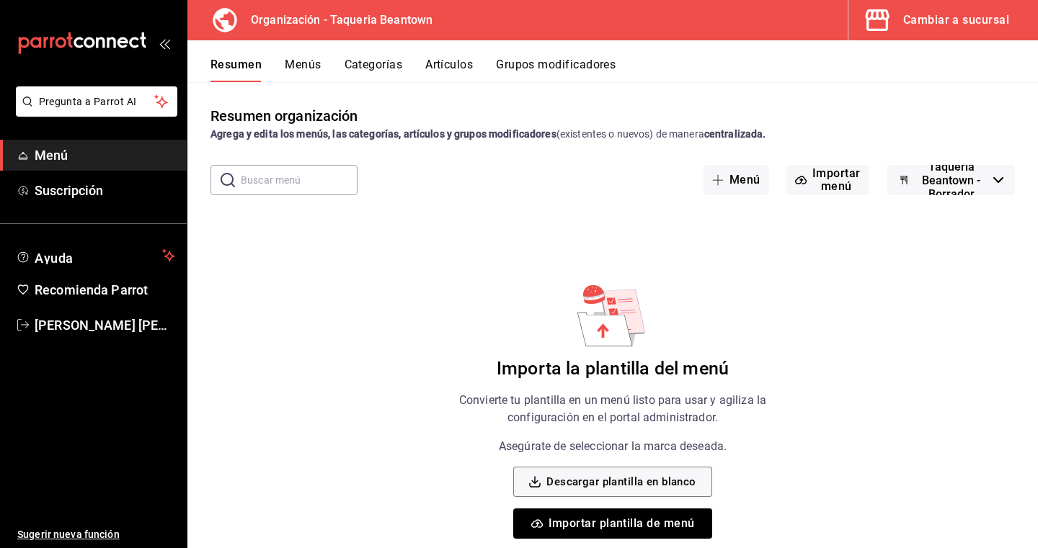  What do you see at coordinates (104, 155) in the screenshot?
I see `span: Menú` at bounding box center [104, 155].